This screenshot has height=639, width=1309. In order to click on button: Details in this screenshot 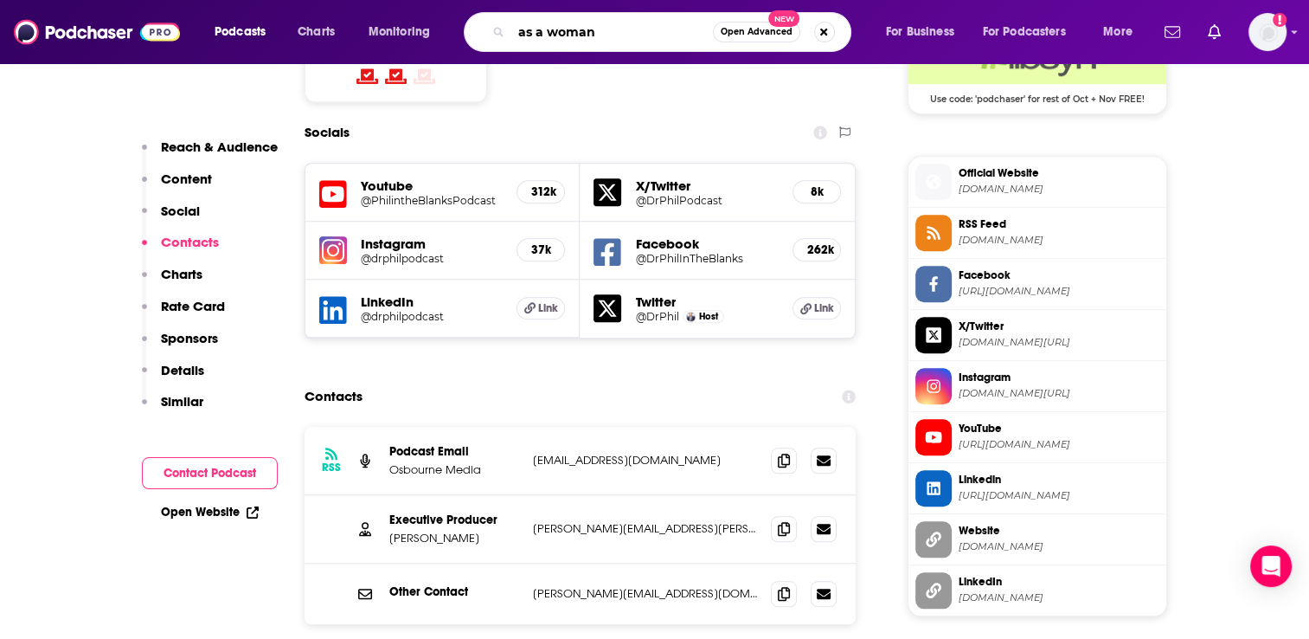, I will do `click(173, 377)`.